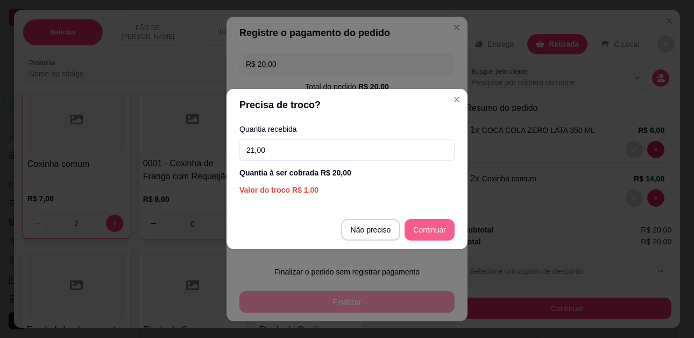  What do you see at coordinates (429, 230) in the screenshot?
I see `button: Continuar` at bounding box center [429, 230].